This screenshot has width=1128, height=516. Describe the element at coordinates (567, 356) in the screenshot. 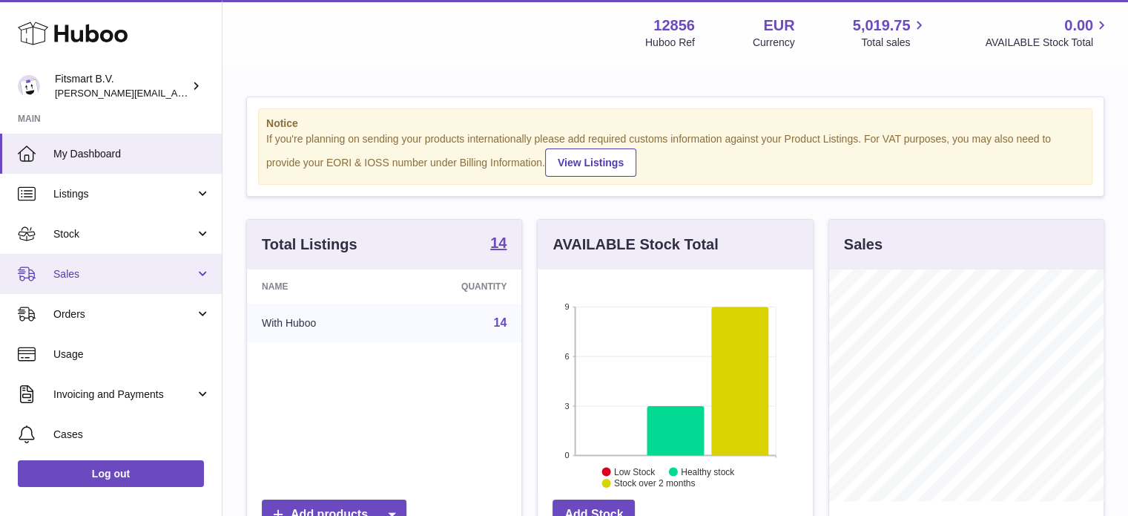

I see `text: 6` at that location.